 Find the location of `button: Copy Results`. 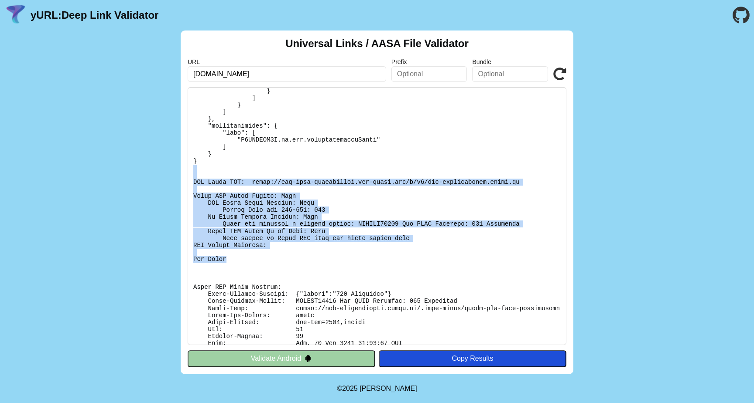

button: Copy Results is located at coordinates (472, 359).